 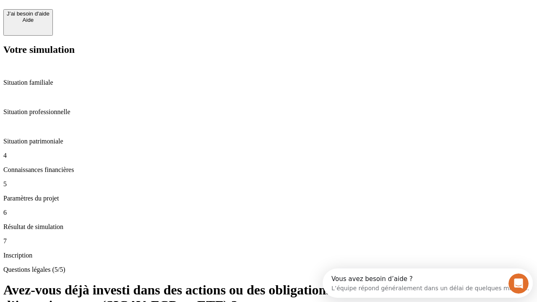 What do you see at coordinates (269, 199) in the screenshot?
I see `p: Paramètres du projet` at bounding box center [269, 199].